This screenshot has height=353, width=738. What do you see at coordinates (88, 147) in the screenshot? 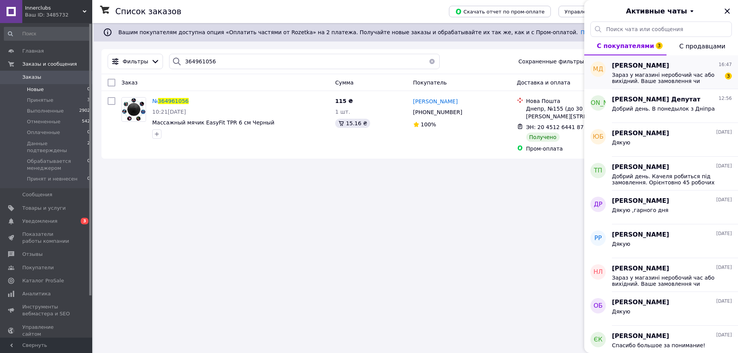
I see `span: 2` at bounding box center [88, 147].